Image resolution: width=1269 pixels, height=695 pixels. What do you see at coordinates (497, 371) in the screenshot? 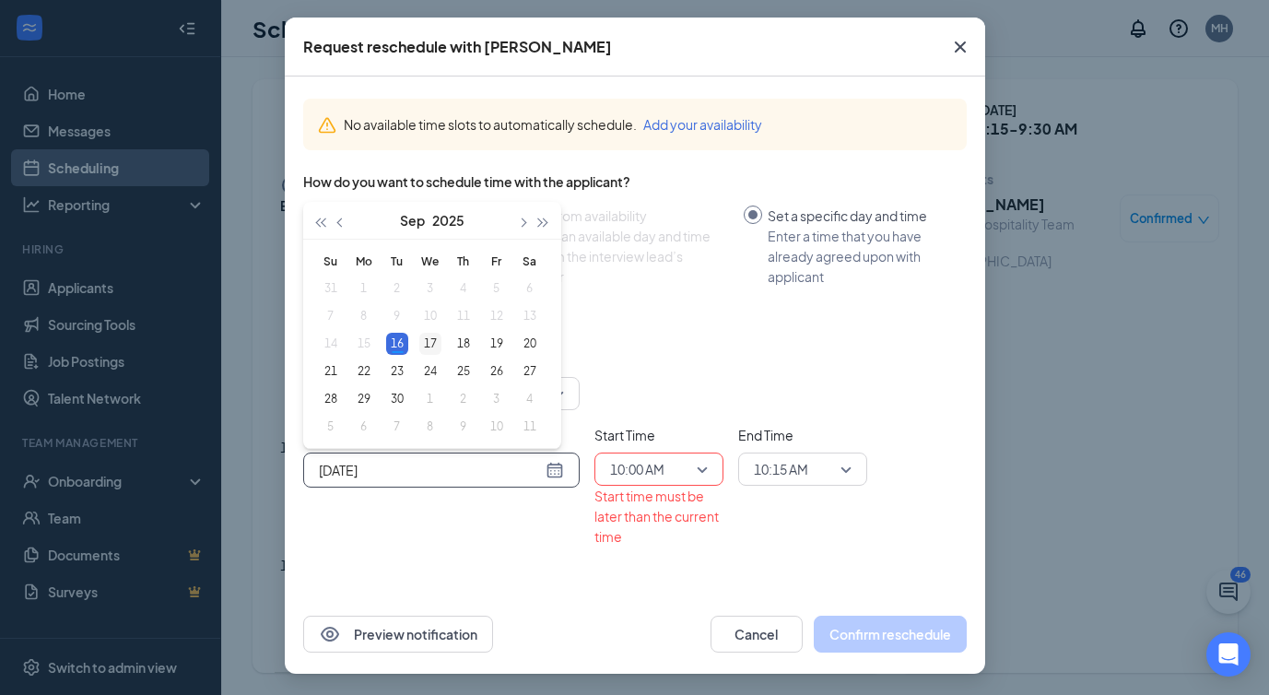
I see `div: 26` at bounding box center [497, 371].